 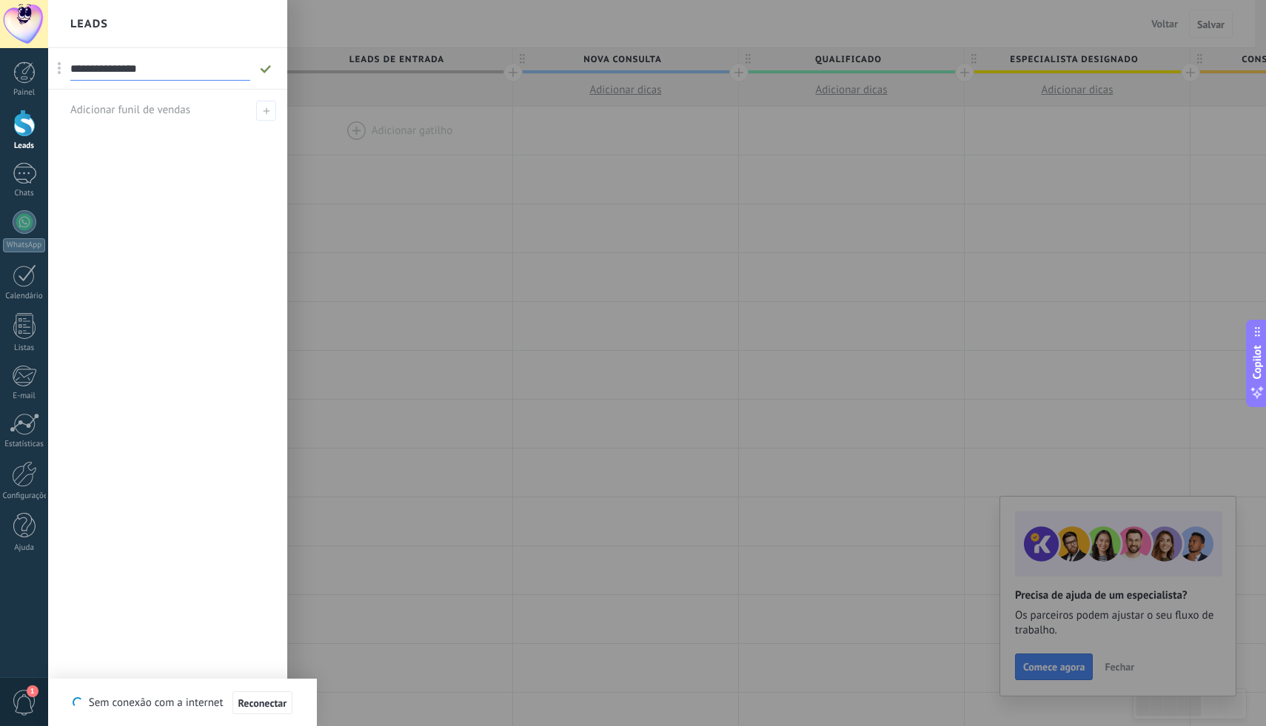 What do you see at coordinates (24, 444) in the screenshot?
I see `div: Estatísticas` at bounding box center [24, 444].